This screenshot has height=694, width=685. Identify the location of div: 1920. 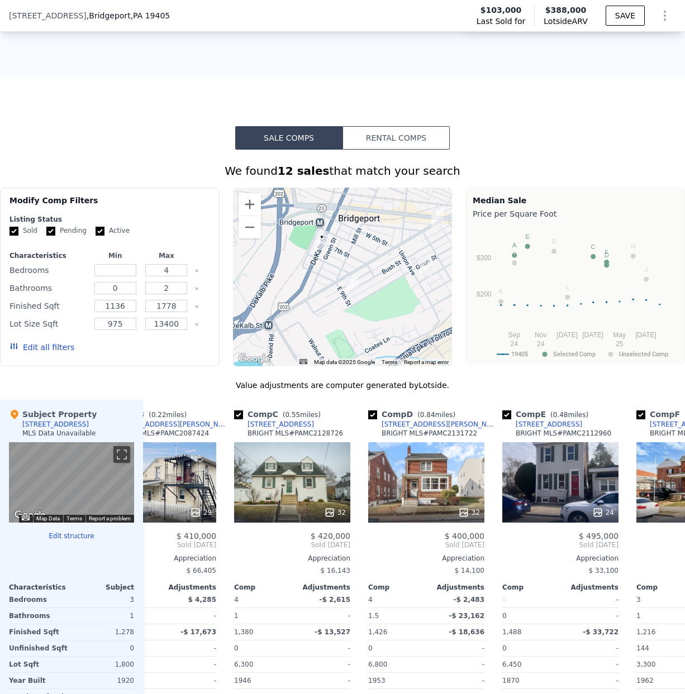
(104, 681).